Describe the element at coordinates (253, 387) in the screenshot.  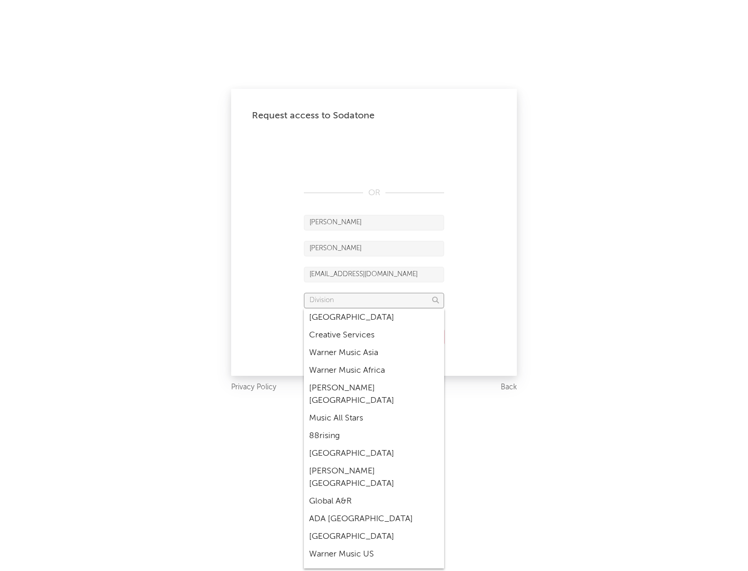
I see `a: Privacy Policy` at that location.